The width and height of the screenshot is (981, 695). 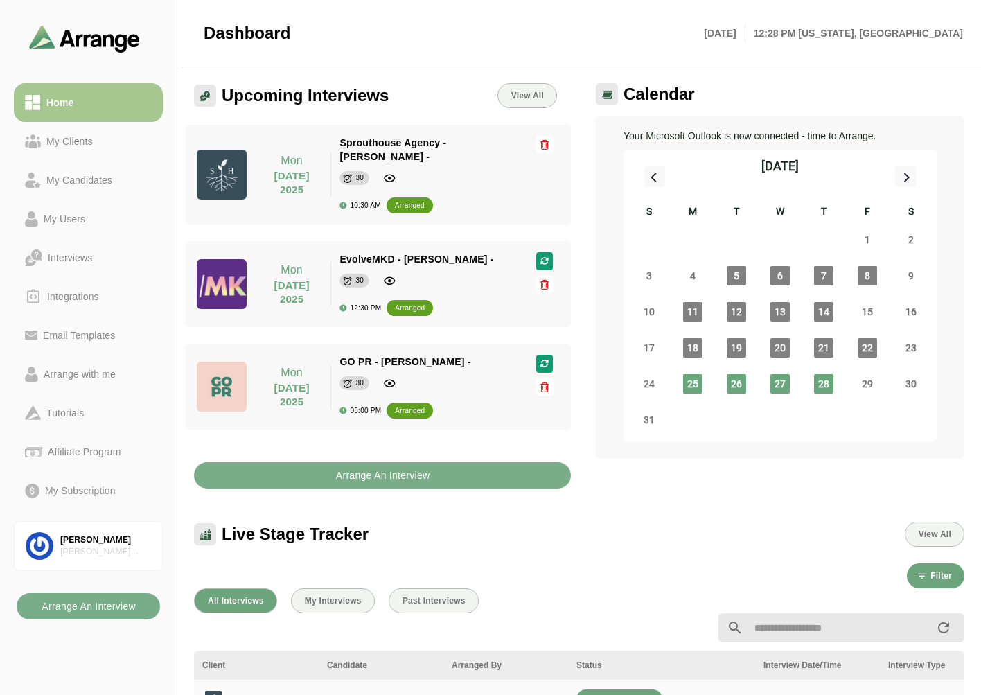 What do you see at coordinates (295, 534) in the screenshot?
I see `span: Live Stage Tracker` at bounding box center [295, 534].